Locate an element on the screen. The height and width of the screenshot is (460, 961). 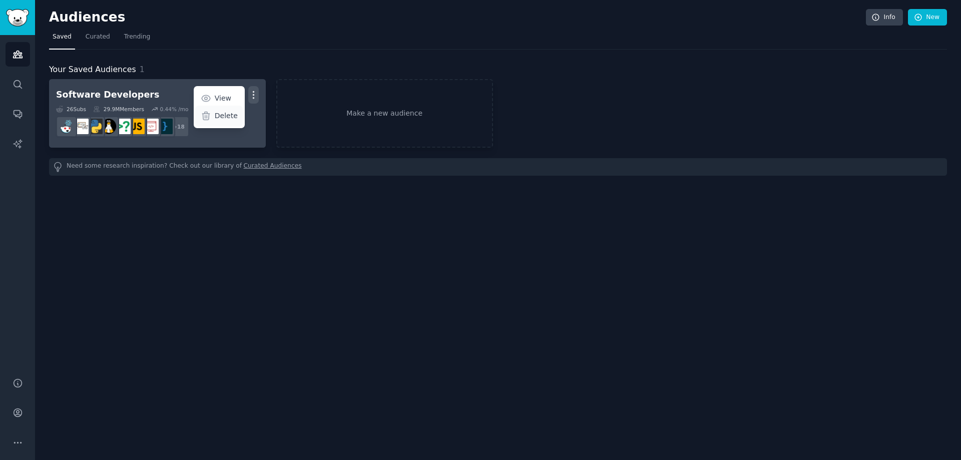
span: 1 is located at coordinates (142, 69).